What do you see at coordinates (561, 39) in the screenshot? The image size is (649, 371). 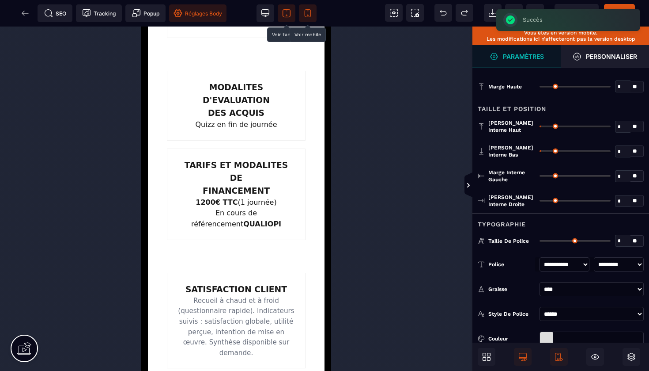 I see `p: Les modifications ici n’affecteront pas la version desktop` at bounding box center [561, 39].